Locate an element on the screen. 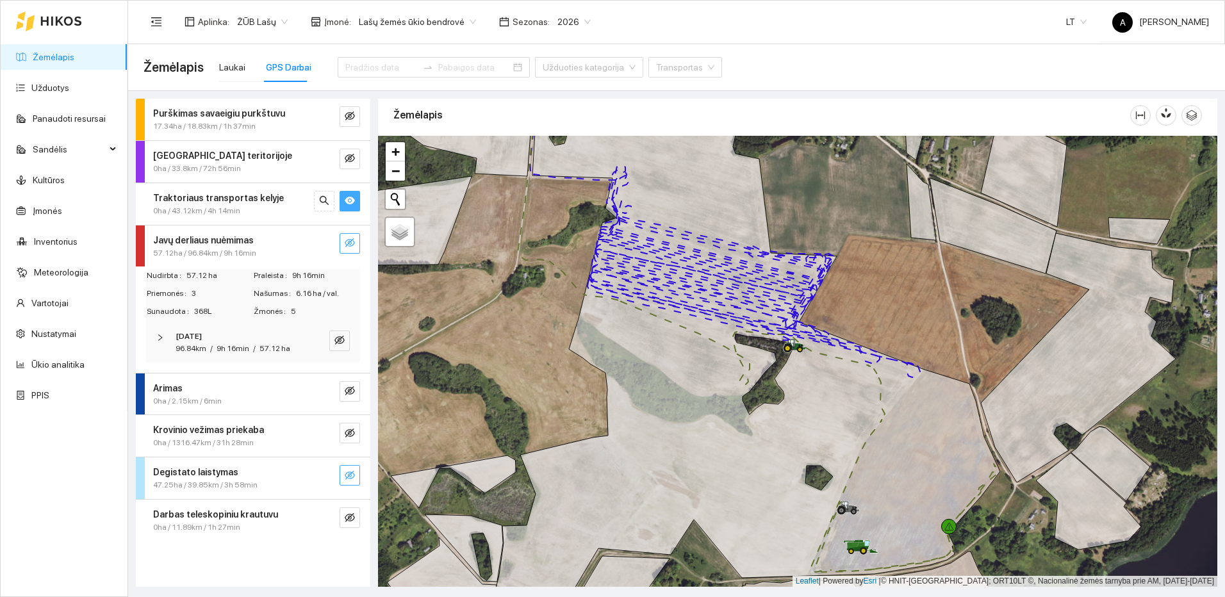 Image resolution: width=1225 pixels, height=597 pixels. strong: Purškimas savaeigiu purkštuvu is located at coordinates (219, 113).